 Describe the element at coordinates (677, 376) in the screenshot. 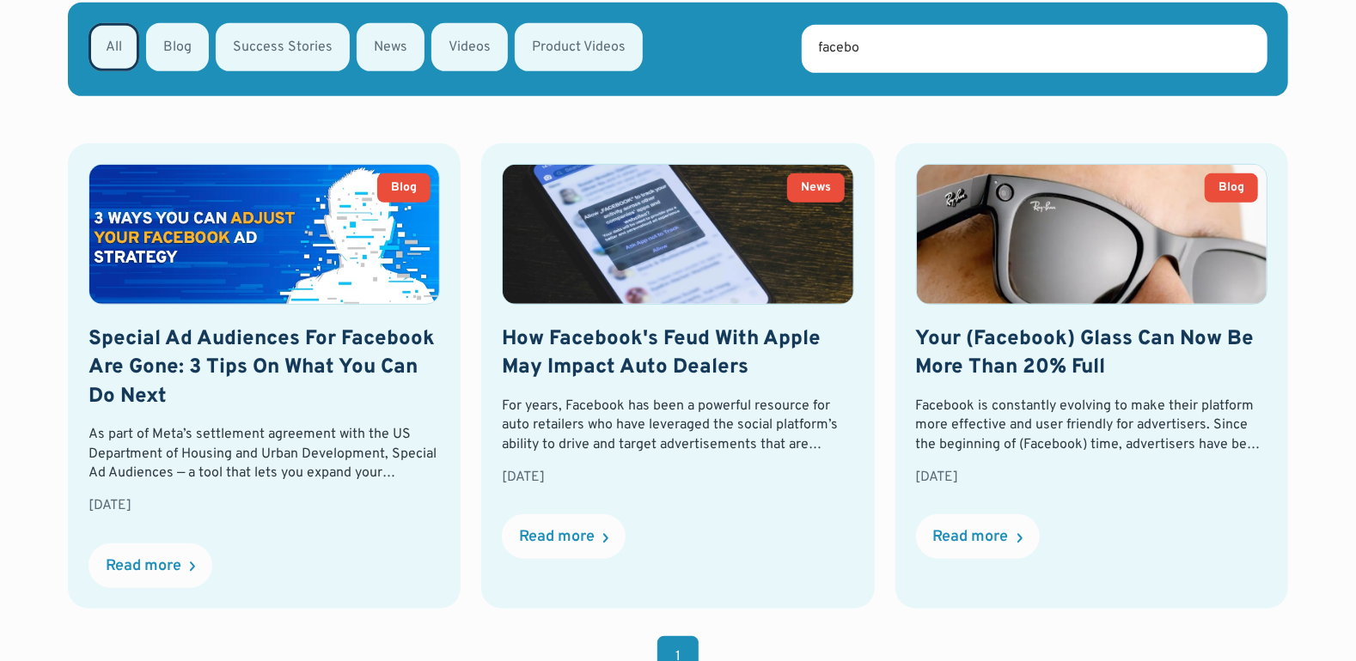

I see `a: NewsHow Facebook's Feud With Apple May Impact Auto DealersFor years, Facebook has been a powerful...` at that location.